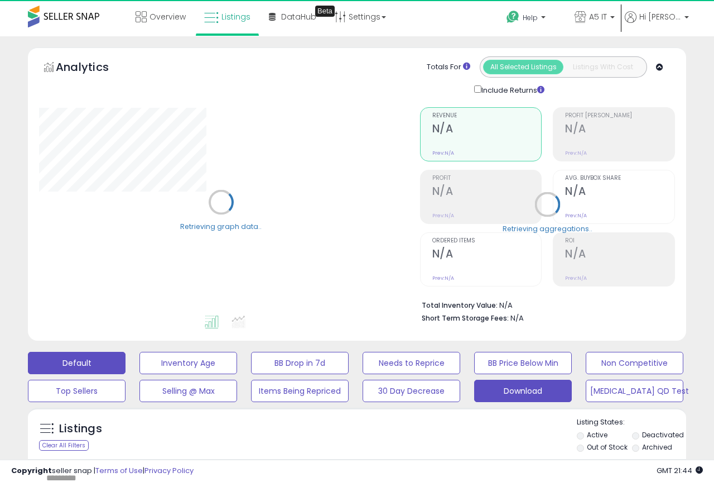 Image resolution: width=714 pixels, height=482 pixels. I want to click on span: DataHub, so click(299, 17).